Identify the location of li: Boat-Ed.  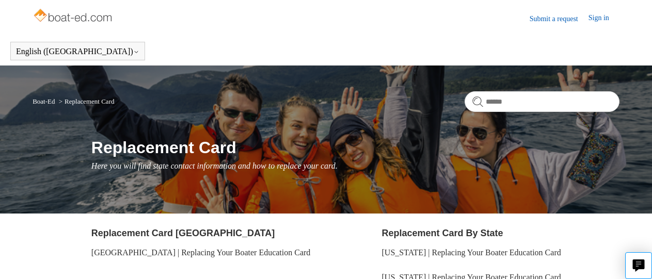
(44, 101).